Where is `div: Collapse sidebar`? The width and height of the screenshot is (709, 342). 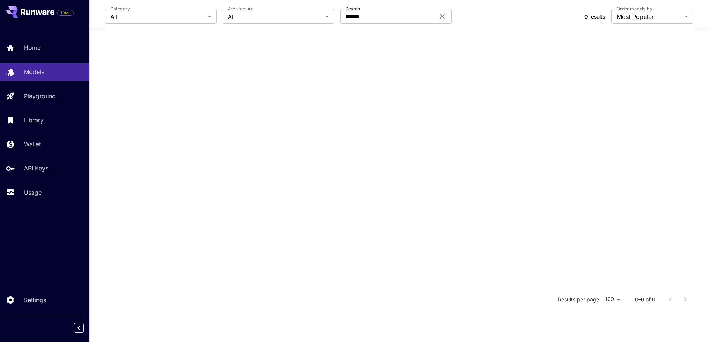
div: Collapse sidebar is located at coordinates (84, 328).